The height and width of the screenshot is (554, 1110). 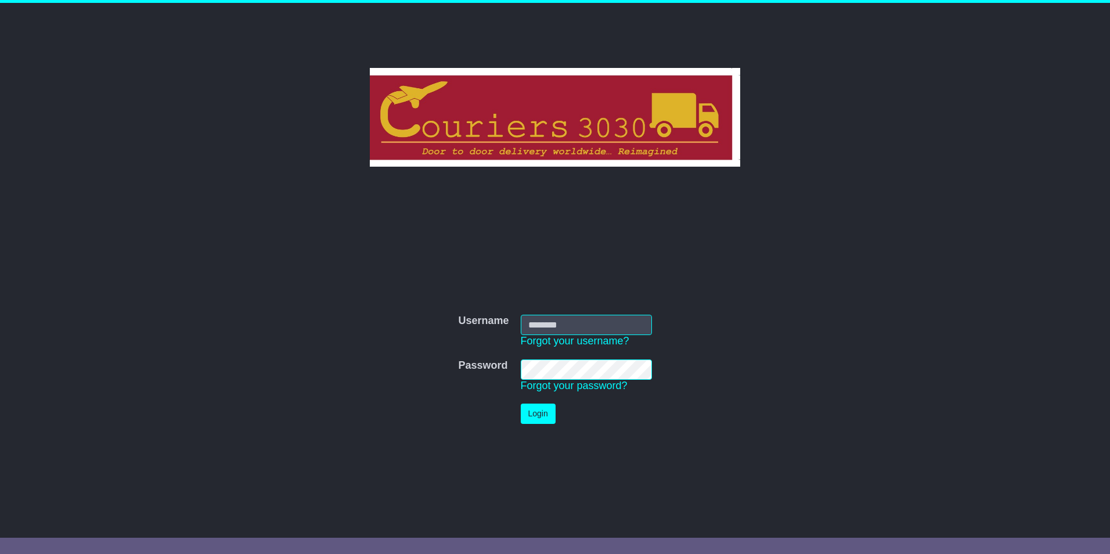 I want to click on a: Forgot your username?, so click(x=575, y=341).